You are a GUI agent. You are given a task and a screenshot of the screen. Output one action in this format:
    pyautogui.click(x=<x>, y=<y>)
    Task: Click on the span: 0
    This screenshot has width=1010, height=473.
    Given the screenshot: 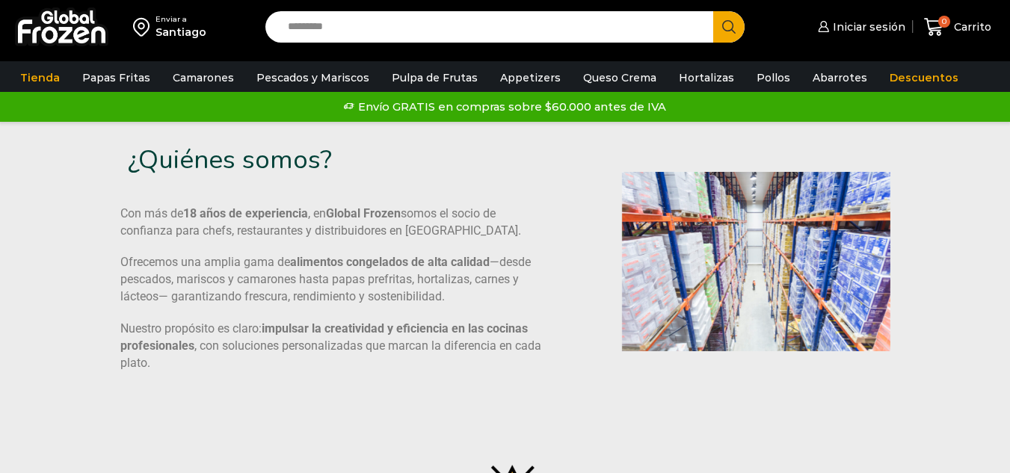 What is the action you would take?
    pyautogui.click(x=944, y=22)
    